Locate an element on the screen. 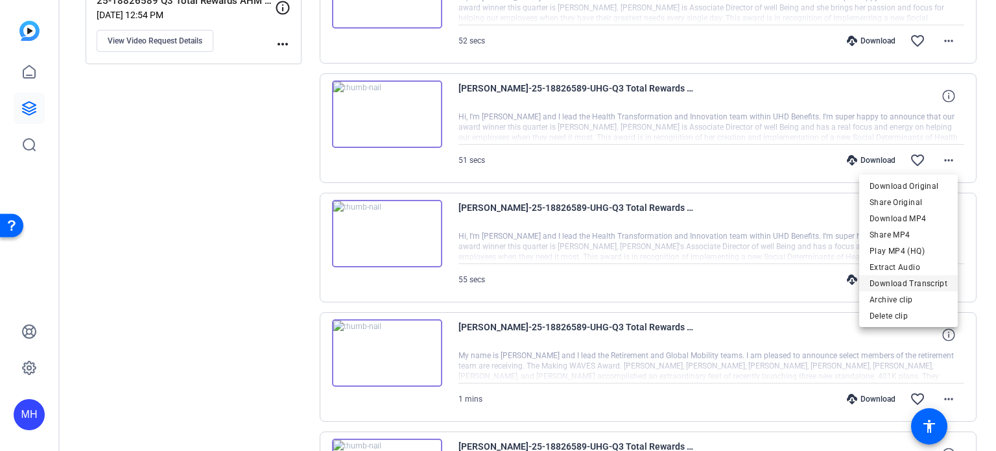  span: Share Original is located at coordinates (908, 202).